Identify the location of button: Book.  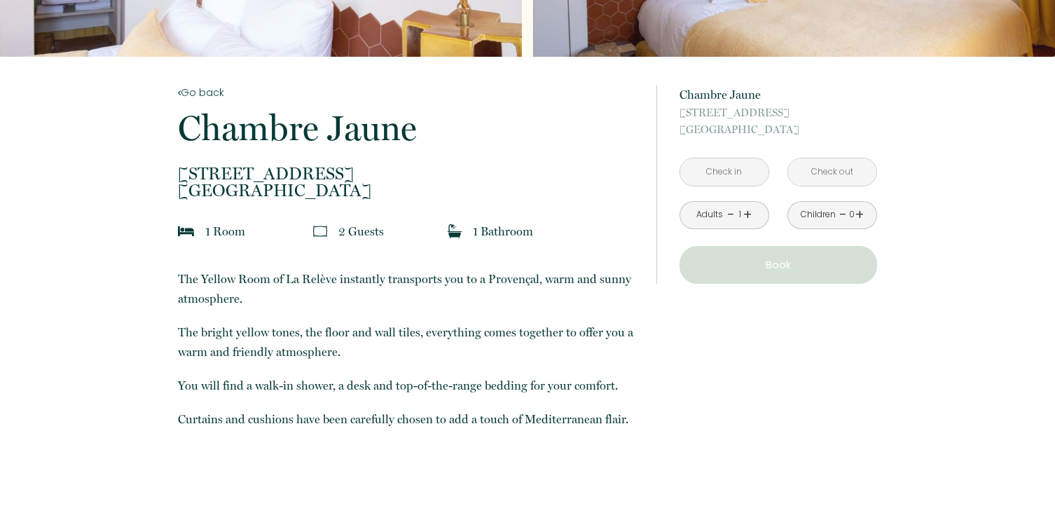
(779, 265).